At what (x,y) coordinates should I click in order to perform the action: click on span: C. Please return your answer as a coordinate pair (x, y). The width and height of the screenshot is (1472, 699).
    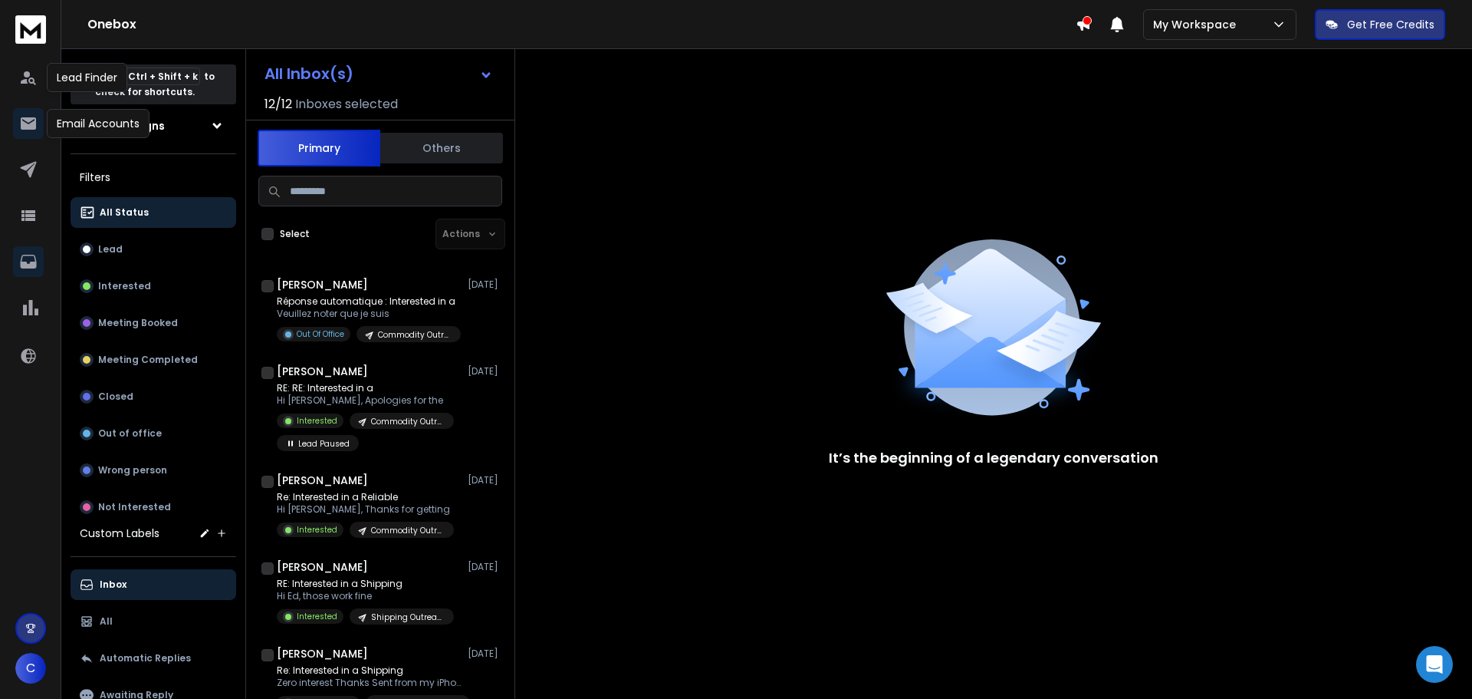
    Looking at the image, I should click on (31, 668).